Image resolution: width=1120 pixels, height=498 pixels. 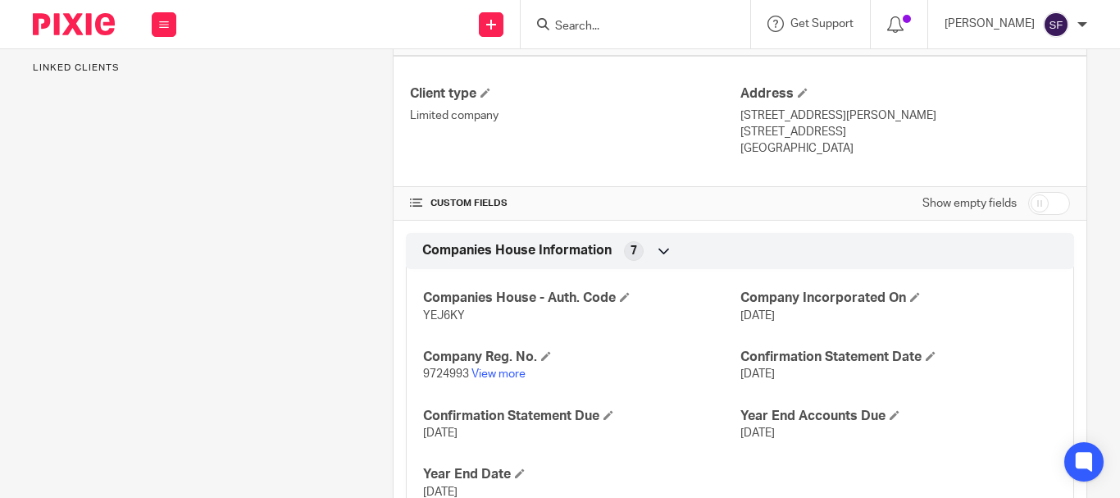 What do you see at coordinates (822, 24) in the screenshot?
I see `span: Get Support` at bounding box center [822, 24].